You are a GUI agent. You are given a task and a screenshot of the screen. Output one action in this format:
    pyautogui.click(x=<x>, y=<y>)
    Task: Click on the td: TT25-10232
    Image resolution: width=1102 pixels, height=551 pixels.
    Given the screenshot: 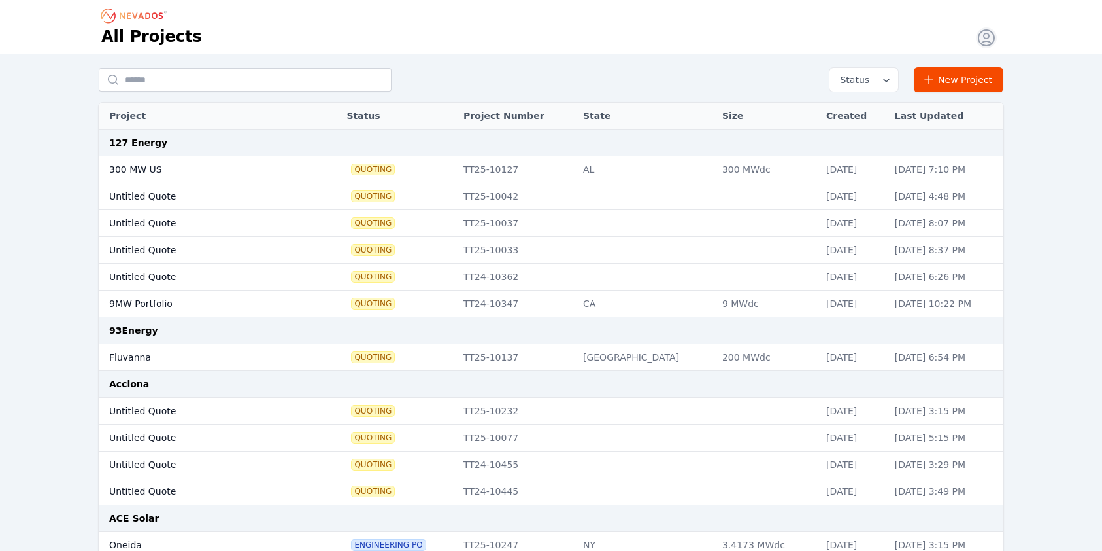 What is the action you would take?
    pyautogui.click(x=517, y=411)
    